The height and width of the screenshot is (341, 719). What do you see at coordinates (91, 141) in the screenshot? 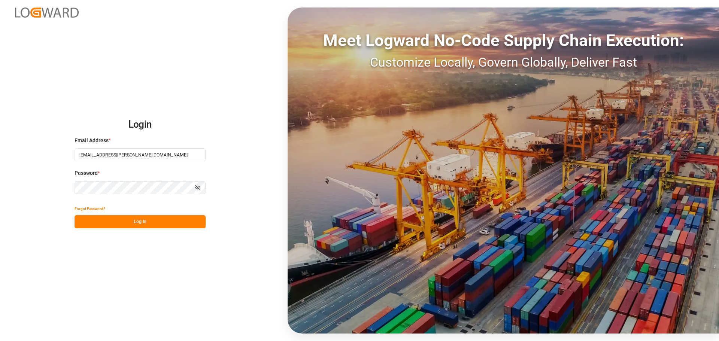
I see `span: Email Address` at bounding box center [91, 141].